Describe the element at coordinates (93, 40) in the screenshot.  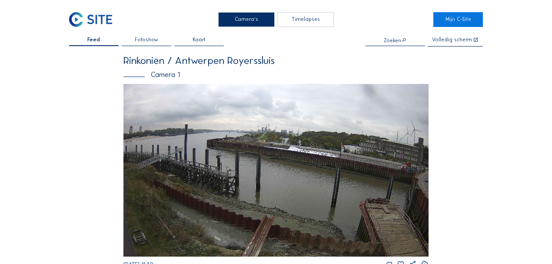
I see `span: Feed` at that location.